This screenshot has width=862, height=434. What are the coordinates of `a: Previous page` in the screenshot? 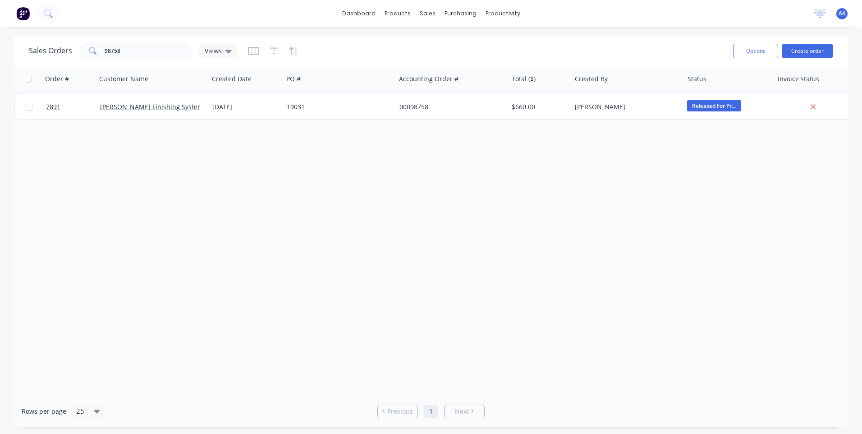 It's located at (398, 411).